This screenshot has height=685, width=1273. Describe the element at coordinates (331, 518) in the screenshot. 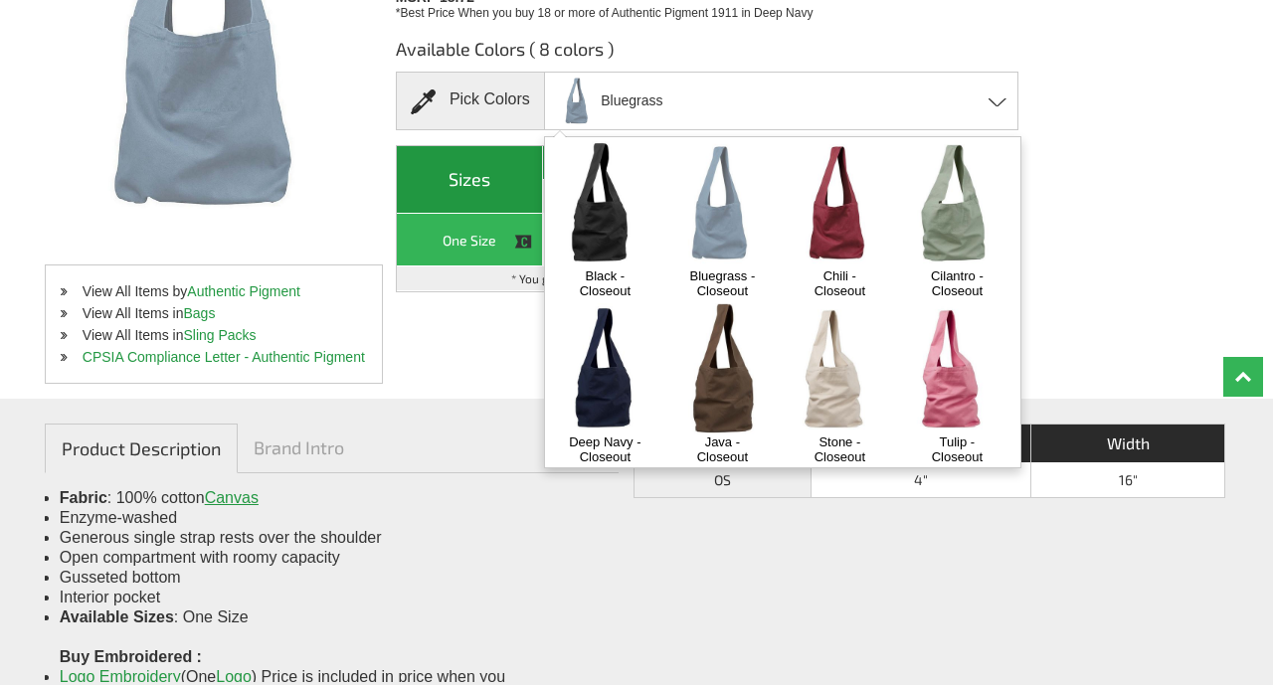

I see `li: Enzyme-washed` at that location.